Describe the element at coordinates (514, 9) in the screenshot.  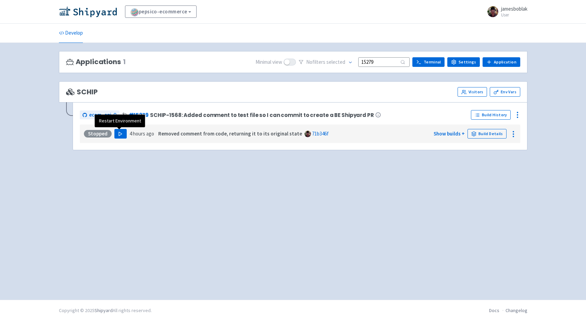
I see `span: jamesboblak` at that location.